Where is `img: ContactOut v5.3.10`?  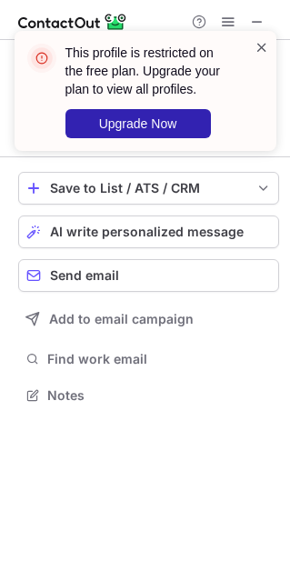 img: ContactOut v5.3.10 is located at coordinates (73, 22).